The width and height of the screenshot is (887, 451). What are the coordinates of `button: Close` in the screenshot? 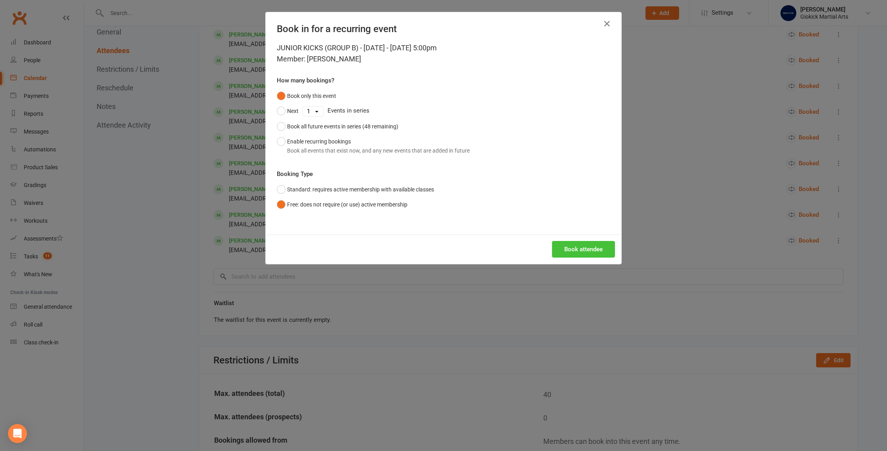 It's located at (607, 24).